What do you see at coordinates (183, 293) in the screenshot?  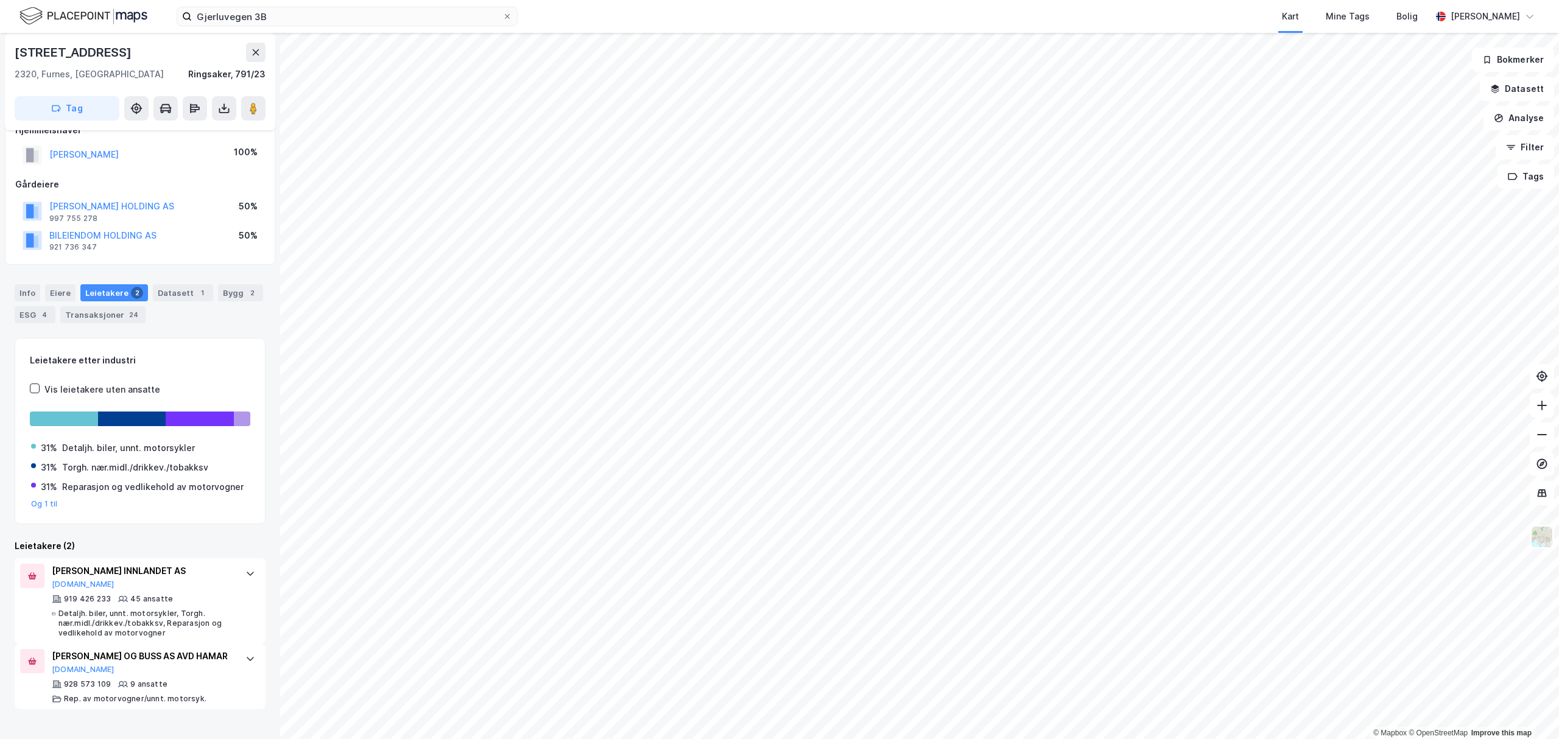 I see `div: Datasett` at bounding box center [183, 293].